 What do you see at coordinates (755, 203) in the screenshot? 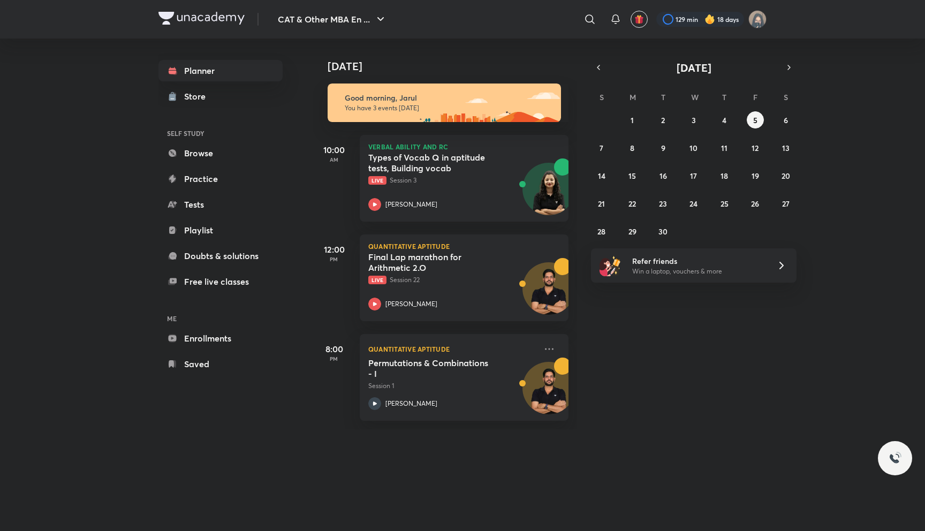
I see `button: September 26, 2025` at bounding box center [755, 203].